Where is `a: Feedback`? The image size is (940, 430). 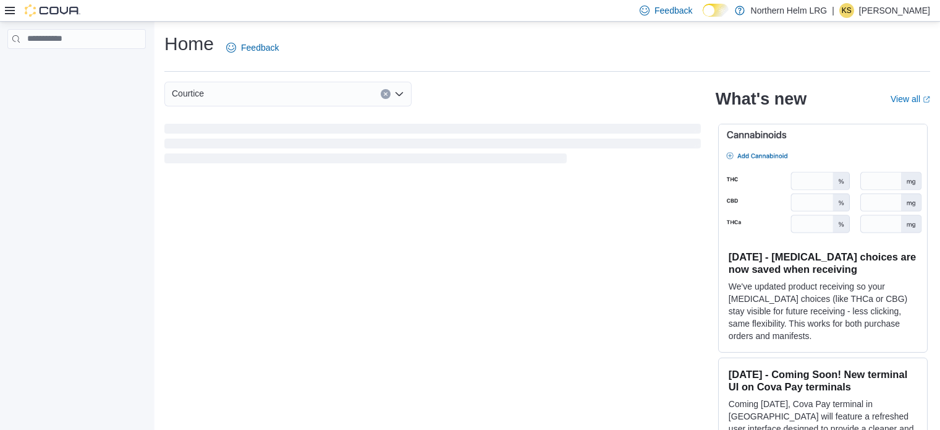 a: Feedback is located at coordinates (252, 48).